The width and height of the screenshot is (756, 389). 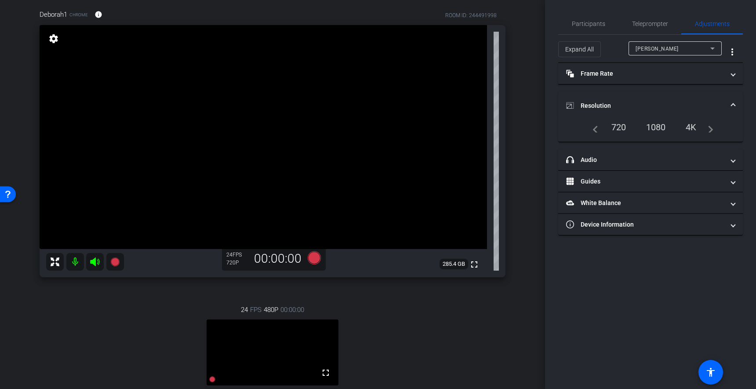 I want to click on span: Deborah1, so click(x=53, y=15).